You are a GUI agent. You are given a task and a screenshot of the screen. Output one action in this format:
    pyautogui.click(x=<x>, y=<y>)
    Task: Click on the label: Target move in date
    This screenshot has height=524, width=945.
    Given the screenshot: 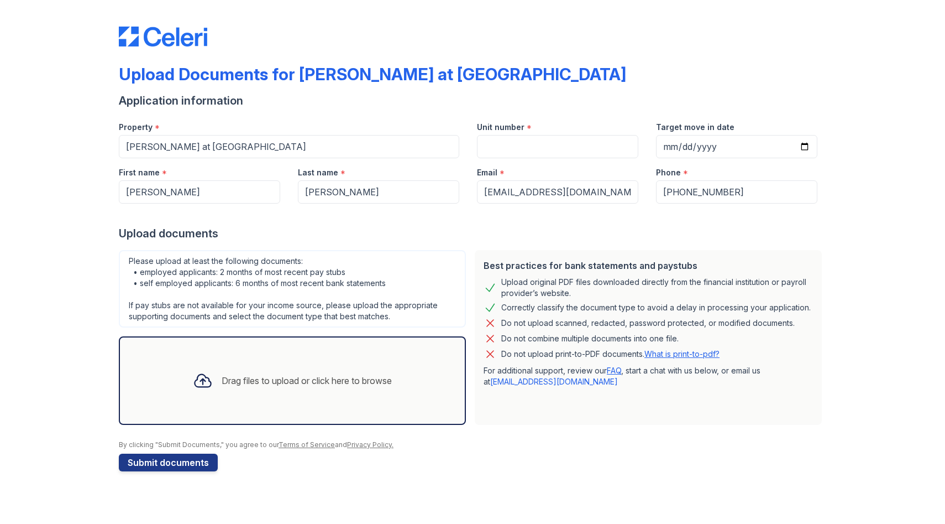 What is the action you would take?
    pyautogui.click(x=696, y=127)
    